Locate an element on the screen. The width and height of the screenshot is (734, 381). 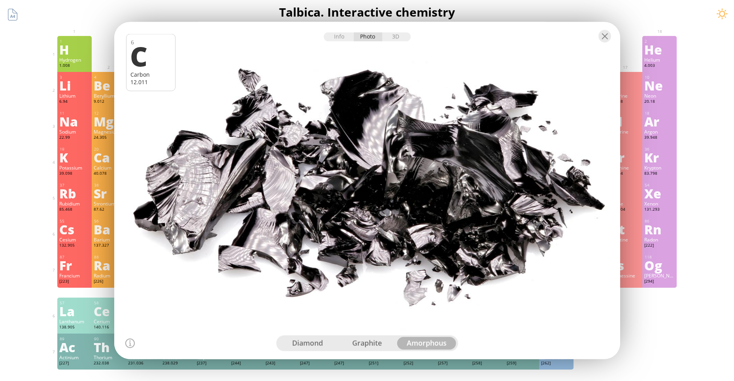
div: [262] is located at coordinates (556, 364).